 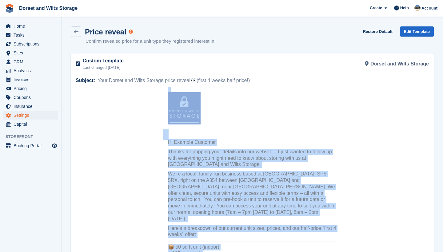 What do you see at coordinates (137, 201) in the screenshot?
I see `span: – £37.50 per week – £150 every 4 weeks – First 4 weeks half price – just £75*` at bounding box center [137, 201].